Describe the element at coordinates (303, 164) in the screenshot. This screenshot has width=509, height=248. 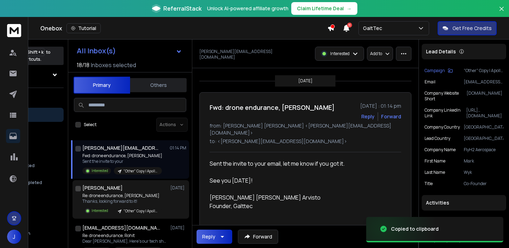
I see `div: Sent the invite to your email, let me know if you got it.` at that location.